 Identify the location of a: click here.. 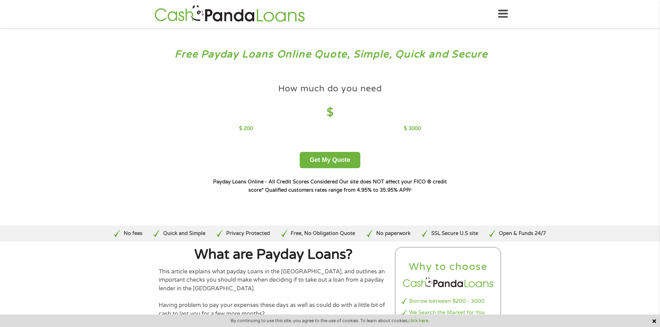
(419, 321).